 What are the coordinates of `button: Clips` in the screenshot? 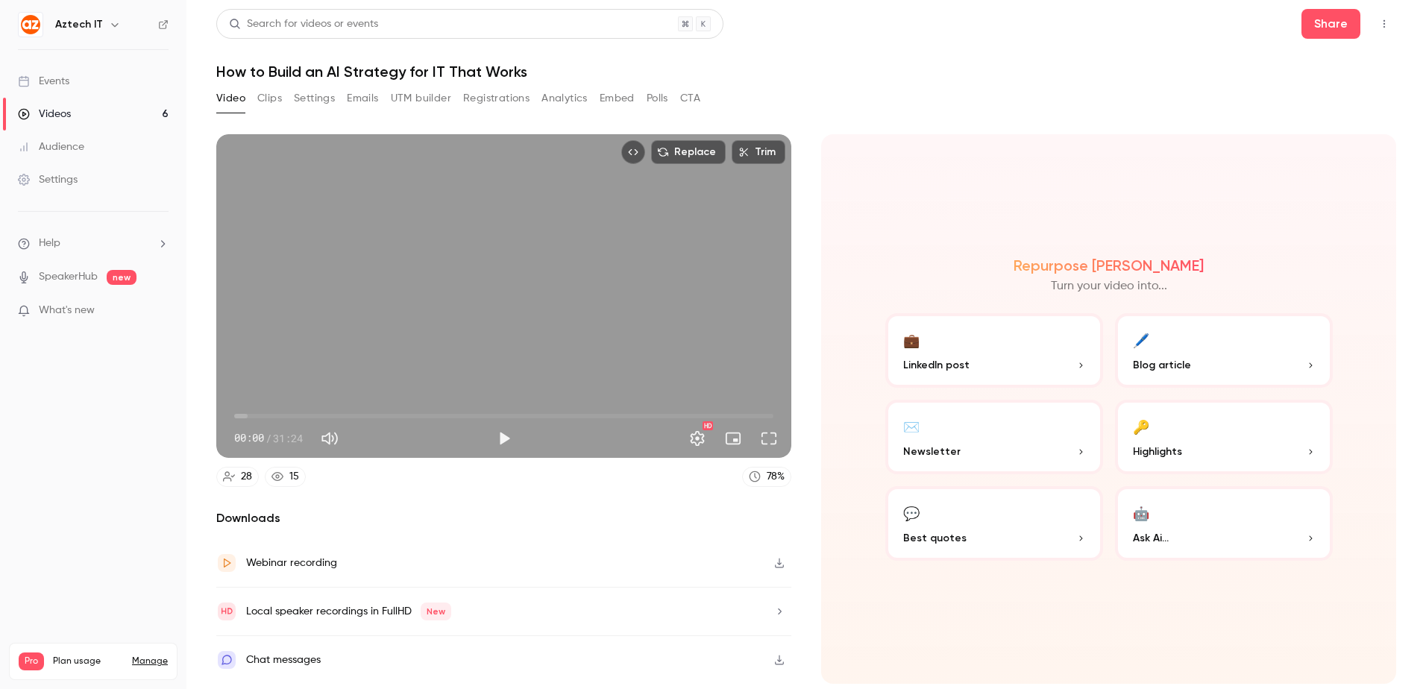 It's located at (269, 98).